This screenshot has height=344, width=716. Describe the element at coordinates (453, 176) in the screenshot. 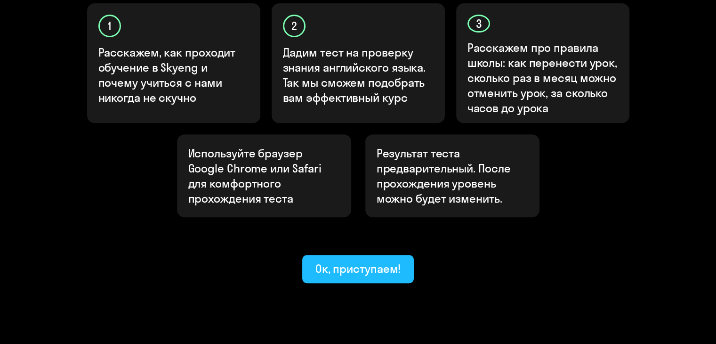

I see `p: Результат теста предварительный. После прохождения уровень можно будет изменить.` at that location.